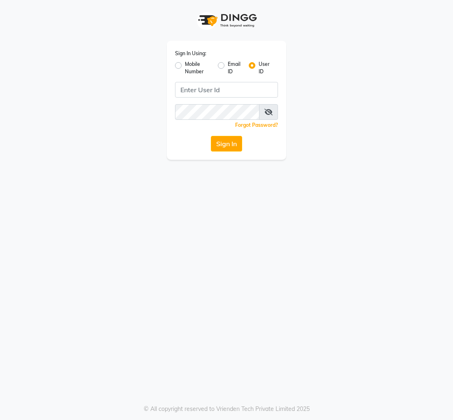  Describe the element at coordinates (198, 68) in the screenshot. I see `label: Mobile Number` at that location.